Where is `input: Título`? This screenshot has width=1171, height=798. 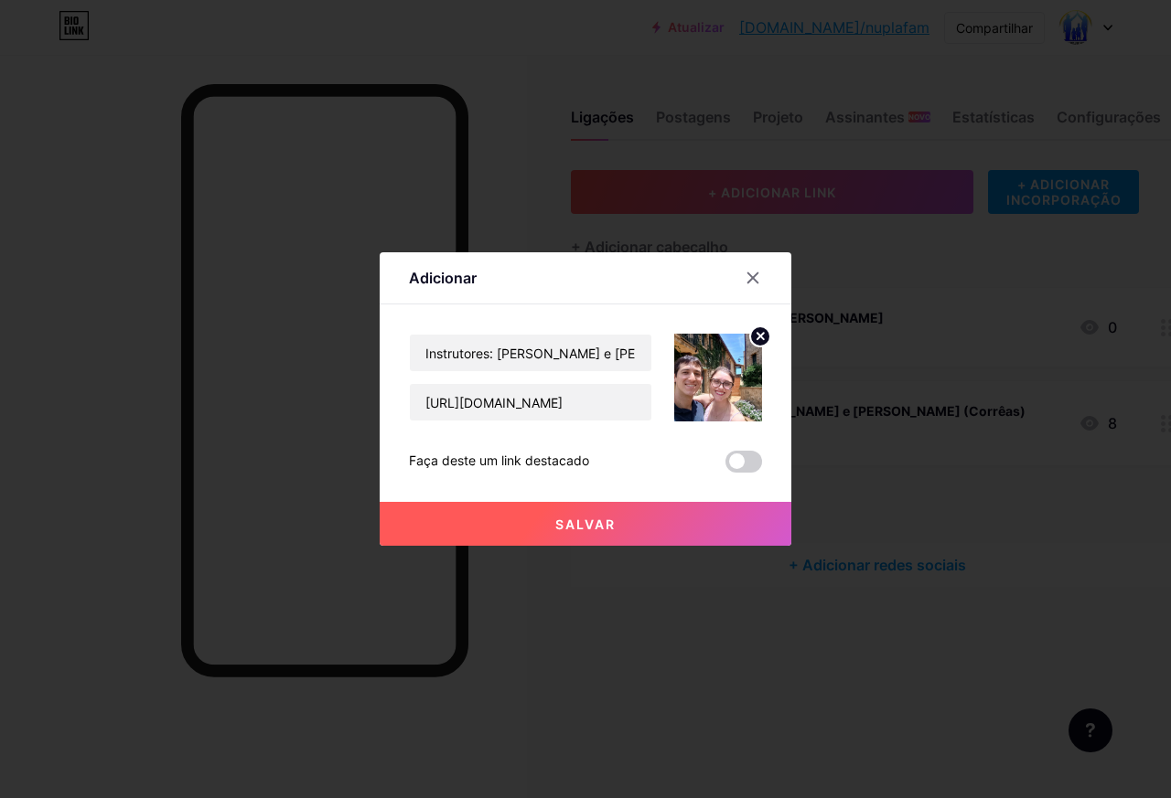
input: Título is located at coordinates (530, 353).